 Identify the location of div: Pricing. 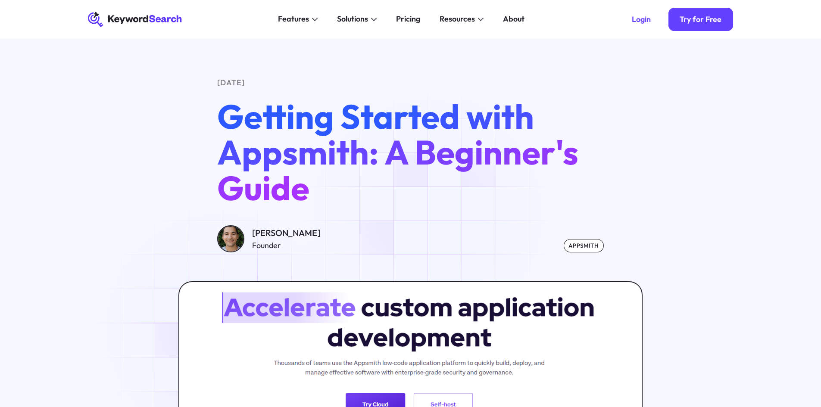
(408, 19).